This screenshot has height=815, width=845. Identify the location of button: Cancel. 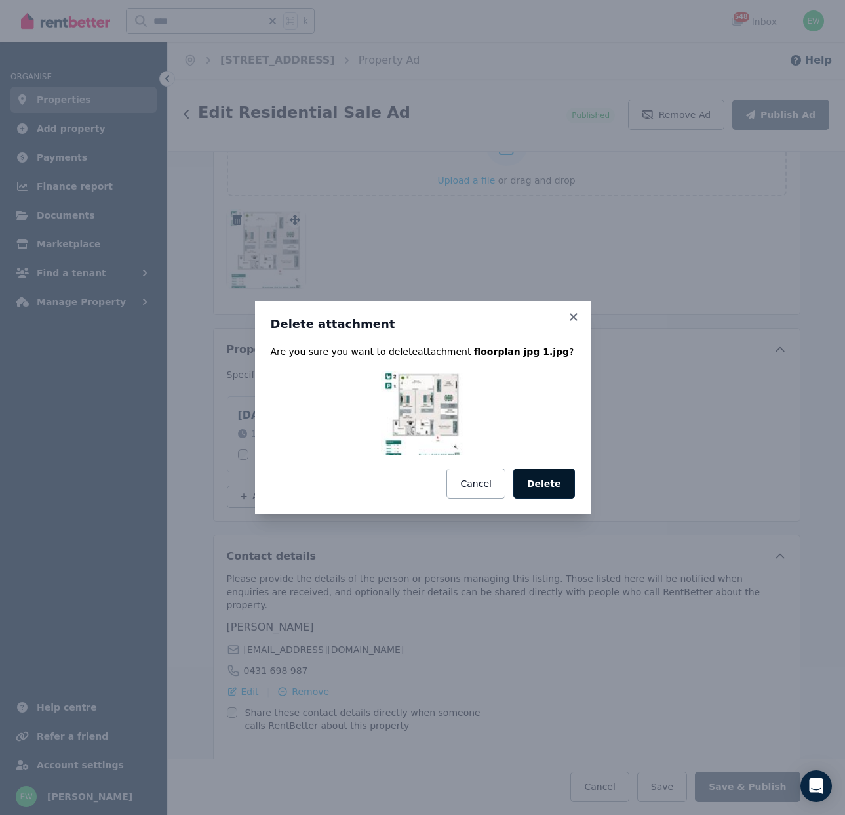
(475, 483).